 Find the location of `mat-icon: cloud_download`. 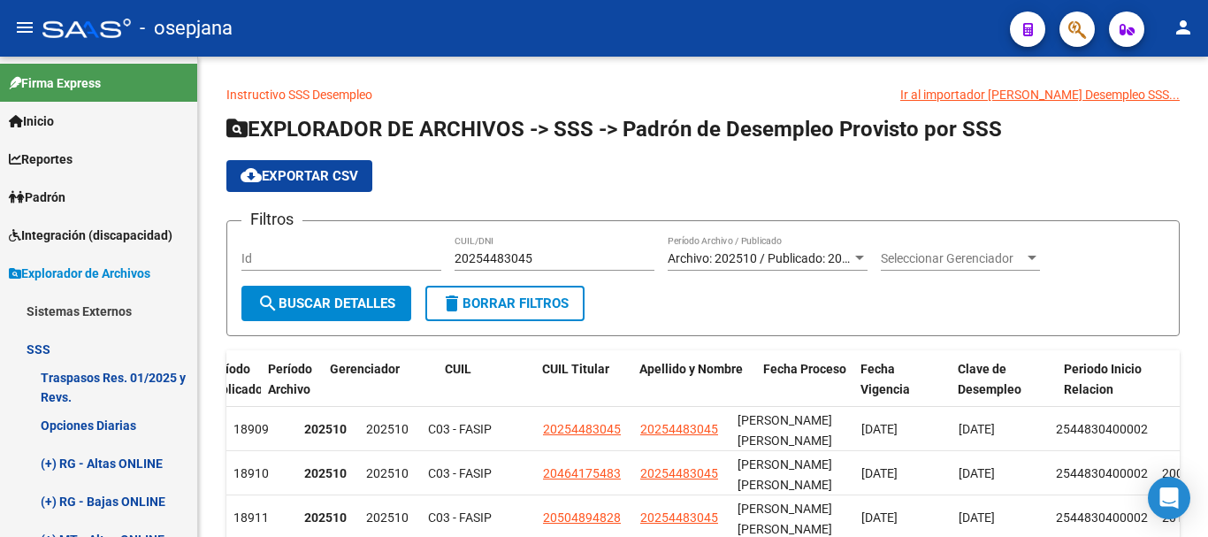

mat-icon: cloud_download is located at coordinates (251, 175).